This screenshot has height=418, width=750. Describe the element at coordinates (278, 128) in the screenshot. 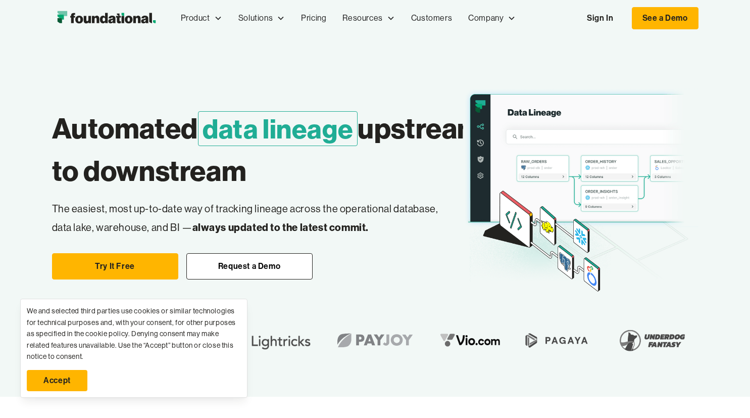

I see `span: data lineage` at that location.